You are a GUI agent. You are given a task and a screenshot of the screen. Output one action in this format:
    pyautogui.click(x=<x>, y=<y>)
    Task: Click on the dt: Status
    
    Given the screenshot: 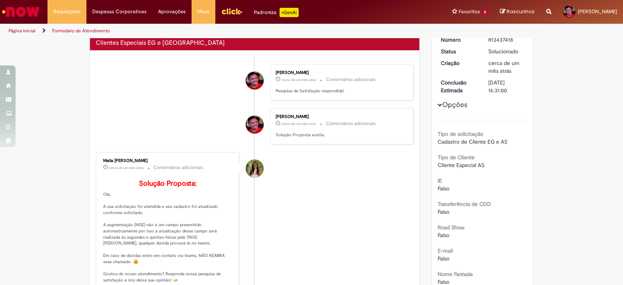 What is the action you would take?
    pyautogui.click(x=458, y=51)
    